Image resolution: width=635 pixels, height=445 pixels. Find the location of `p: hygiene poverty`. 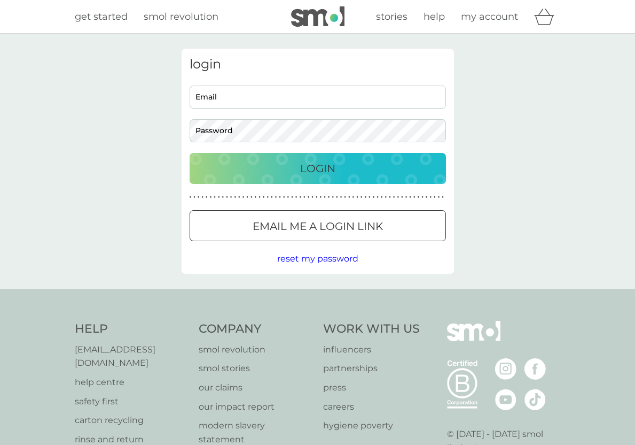

p: hygiene poverty is located at coordinates (371, 425).